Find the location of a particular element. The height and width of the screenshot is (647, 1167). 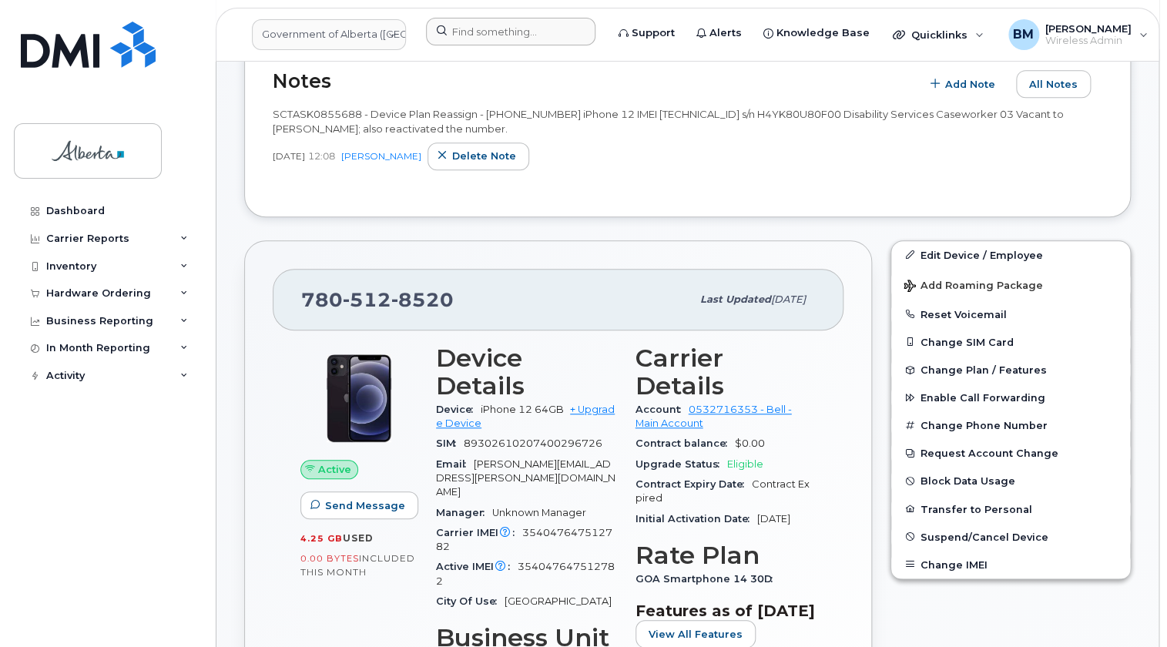

span: Unknown Manager is located at coordinates (539, 512).